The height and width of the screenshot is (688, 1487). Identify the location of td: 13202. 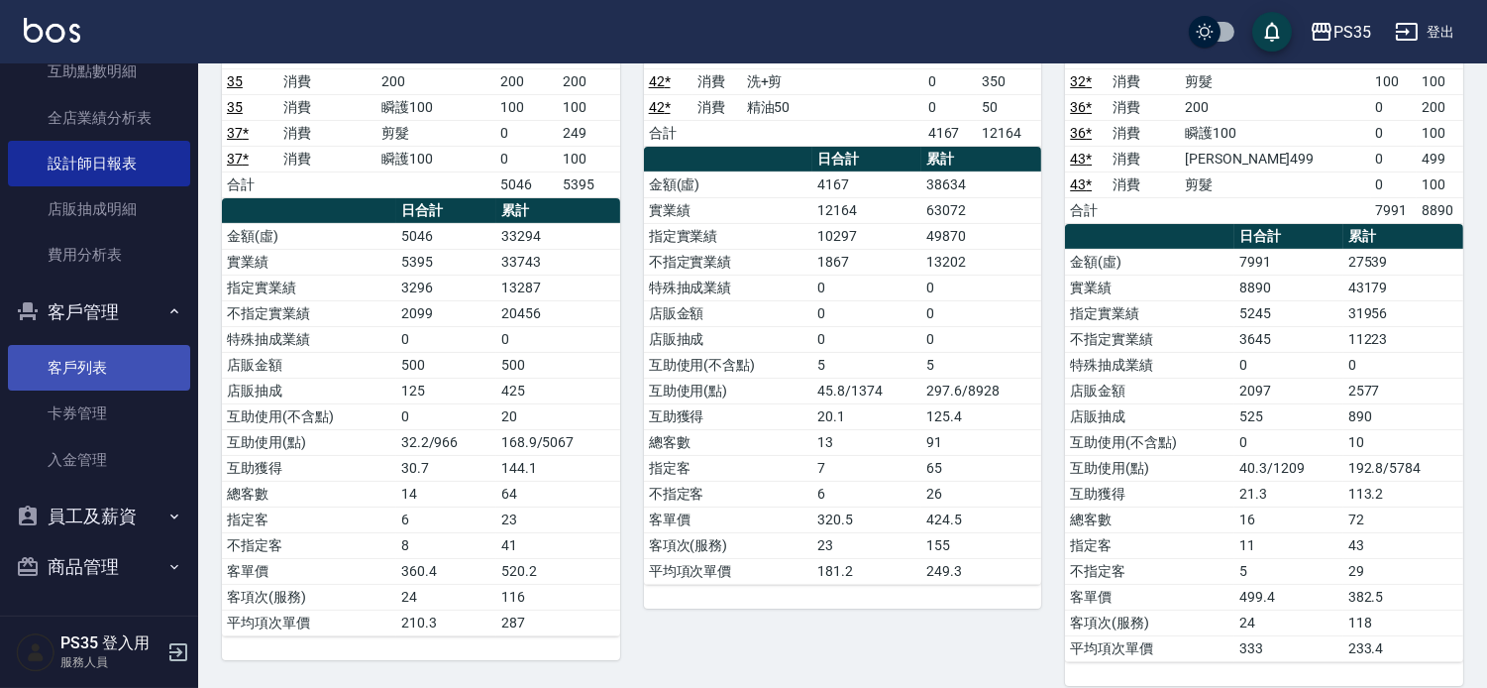
(981, 262).